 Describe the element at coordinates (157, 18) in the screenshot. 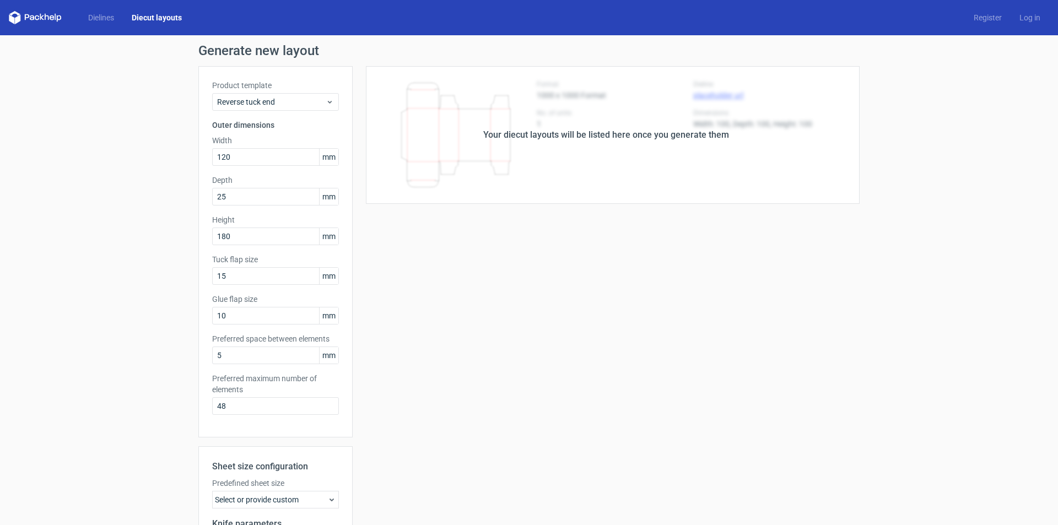

I see `a: Diecut layouts` at that location.